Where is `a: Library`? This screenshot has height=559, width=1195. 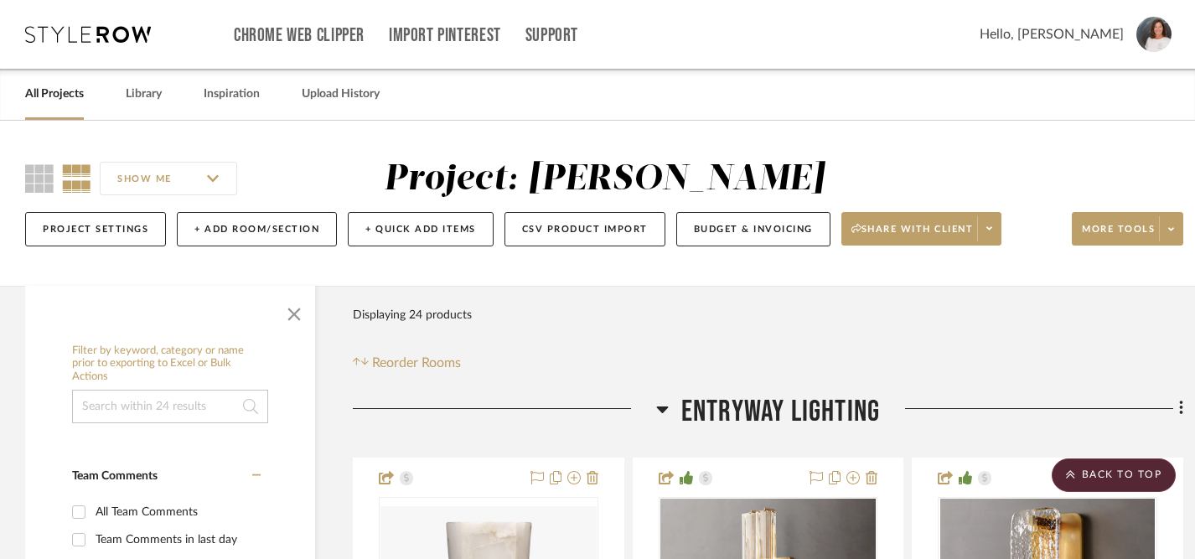
a: Library is located at coordinates (143, 94).